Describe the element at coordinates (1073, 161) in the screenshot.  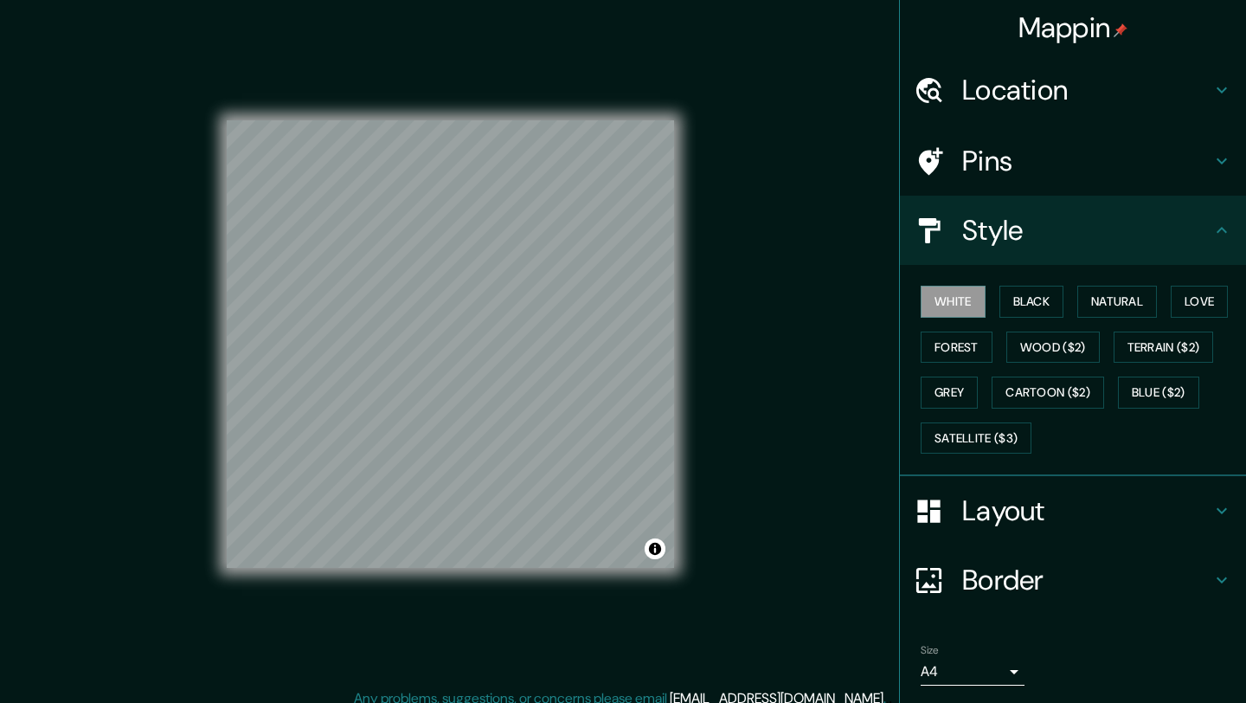
I see `div: Pins` at that location.